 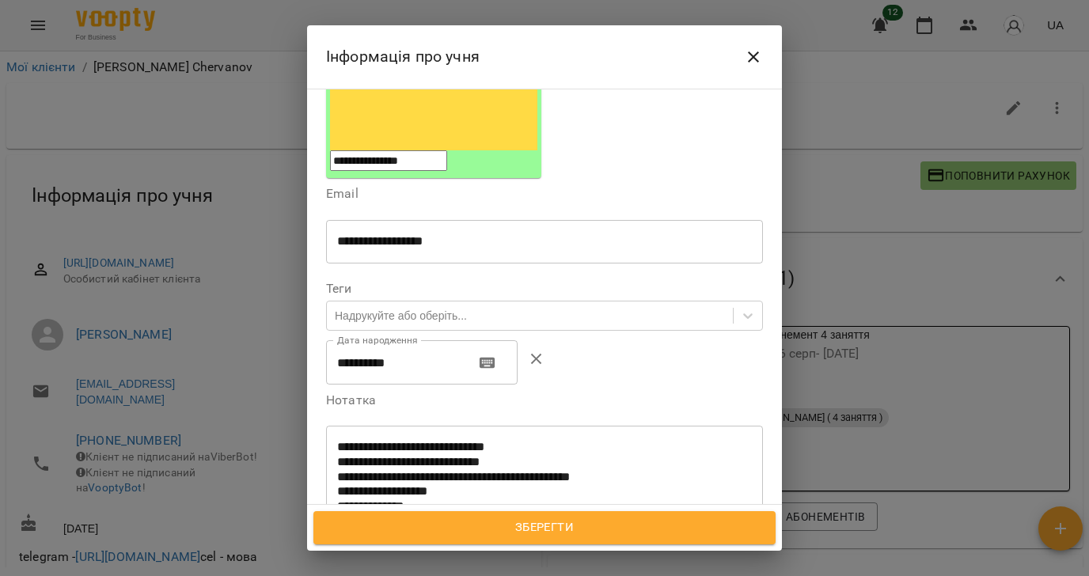 I want to click on label: Email, so click(x=544, y=194).